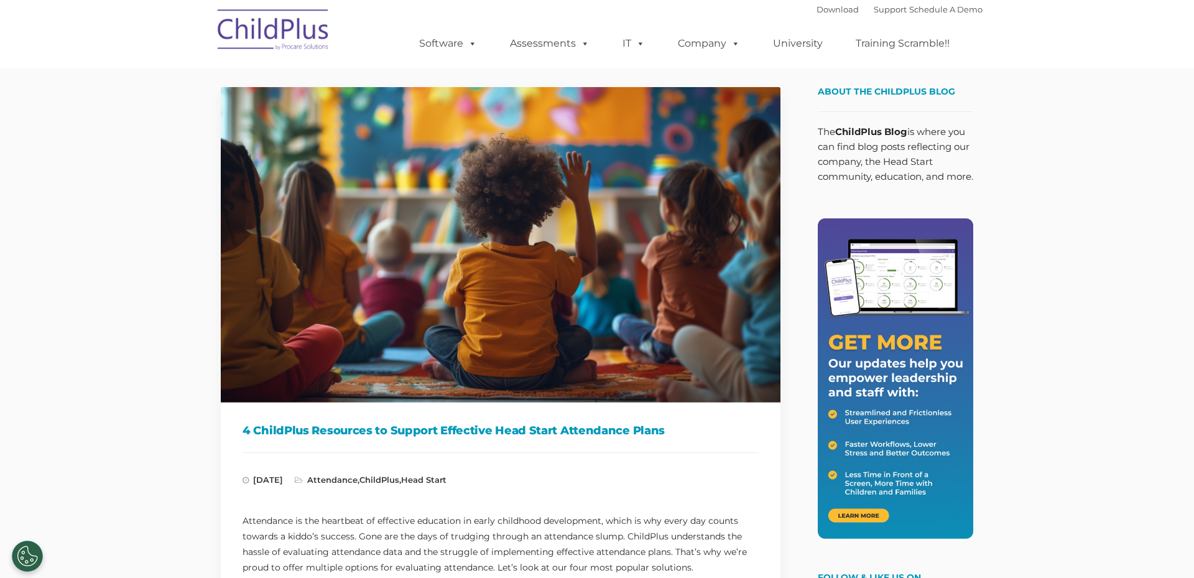  Describe the element at coordinates (886, 91) in the screenshot. I see `span: About the ChildPlus Blog` at that location.